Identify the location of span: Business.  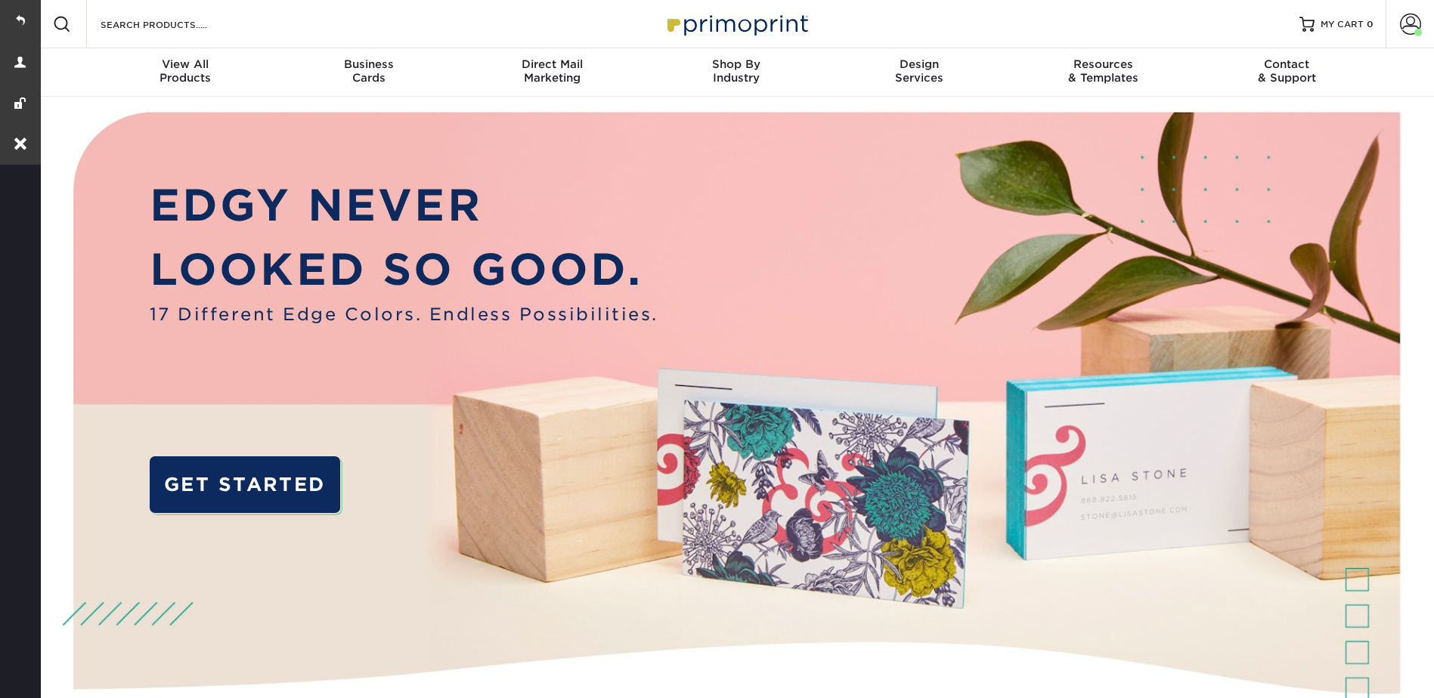
(368, 64).